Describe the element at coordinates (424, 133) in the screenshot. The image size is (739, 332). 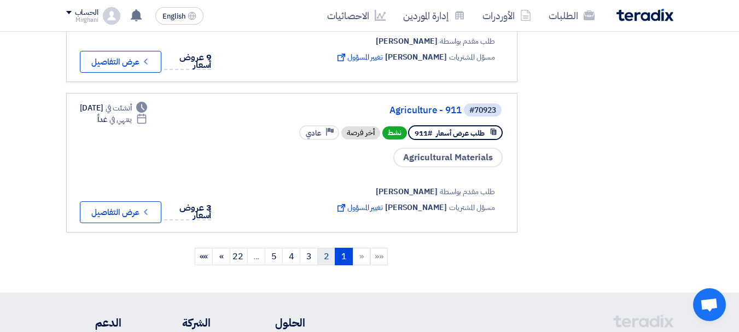
I see `span: #911` at that location.